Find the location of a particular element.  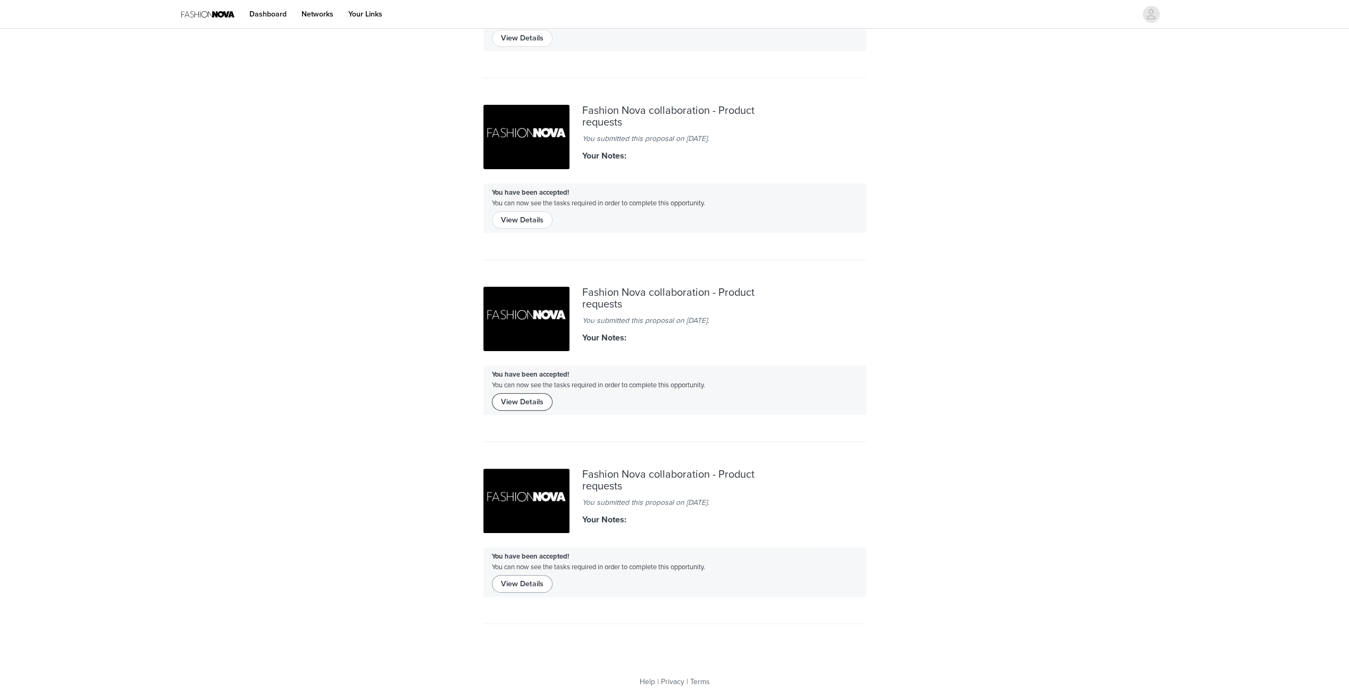

a: Your Links is located at coordinates (365, 14).